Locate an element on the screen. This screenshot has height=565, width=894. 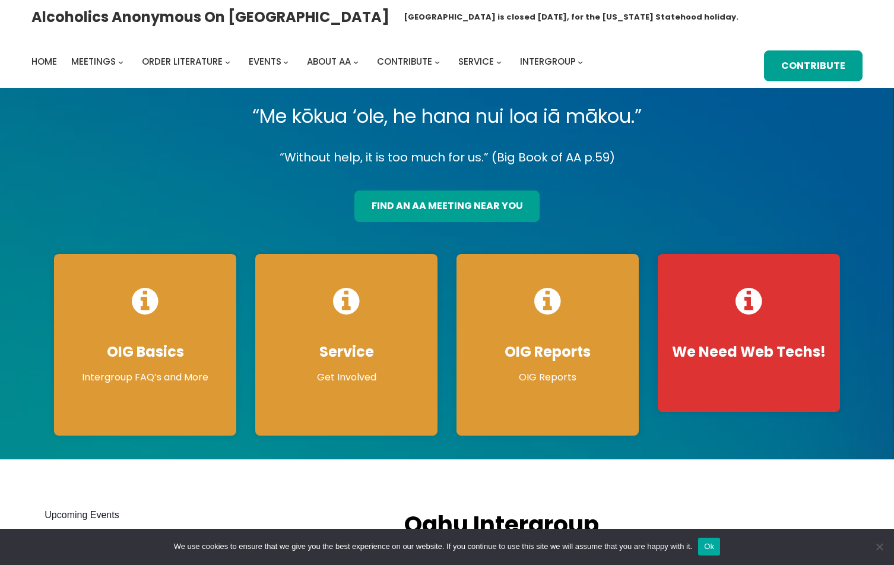
span: We use cookies to ensure that we give you the best experience on our website. If you continue to ... is located at coordinates (433, 547).